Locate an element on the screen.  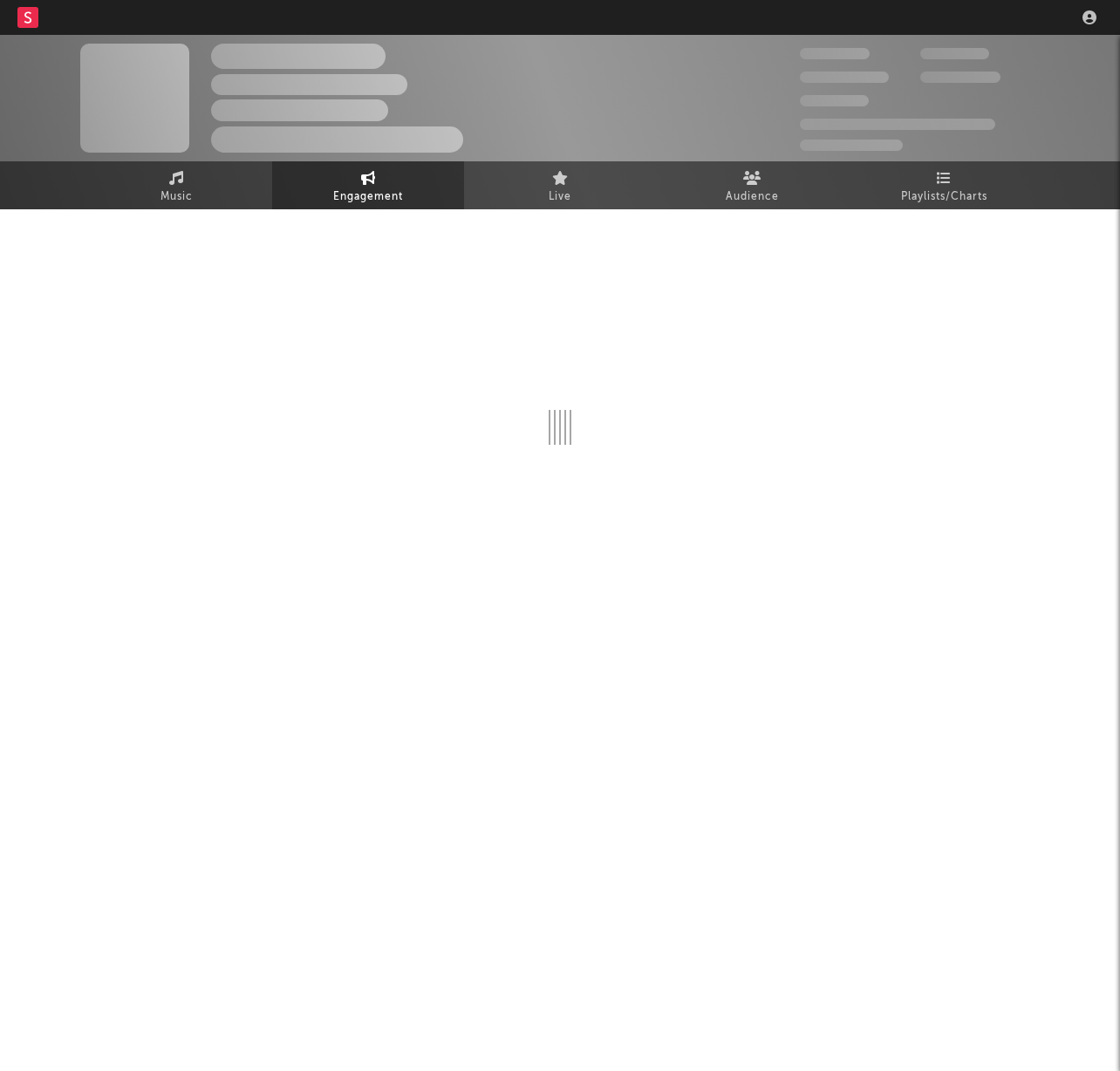
span: 50,000,000 Monthly Listeners is located at coordinates (897, 124).